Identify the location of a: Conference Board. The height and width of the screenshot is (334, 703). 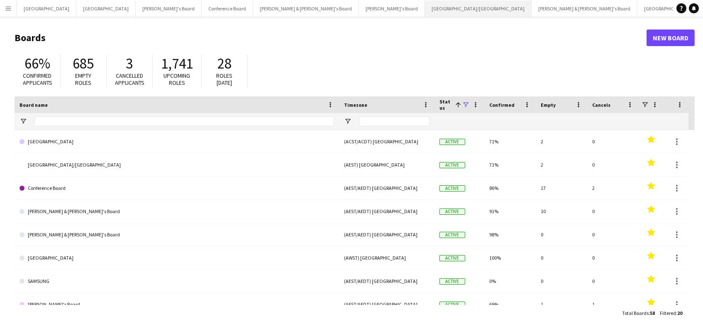
(177, 188).